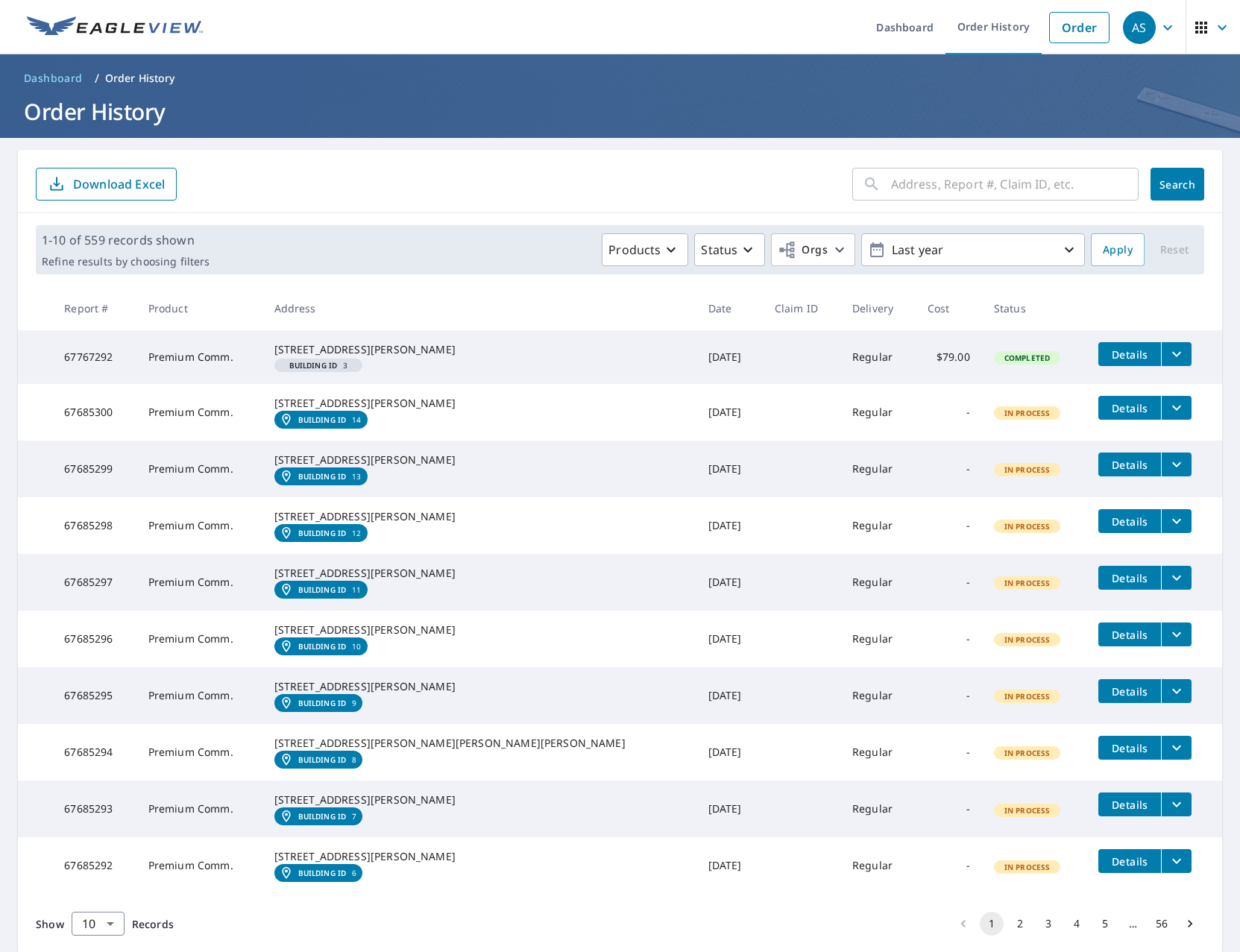 The width and height of the screenshot is (1240, 952). What do you see at coordinates (619, 78) in the screenshot?
I see `nav: breadcrumb` at bounding box center [619, 78].